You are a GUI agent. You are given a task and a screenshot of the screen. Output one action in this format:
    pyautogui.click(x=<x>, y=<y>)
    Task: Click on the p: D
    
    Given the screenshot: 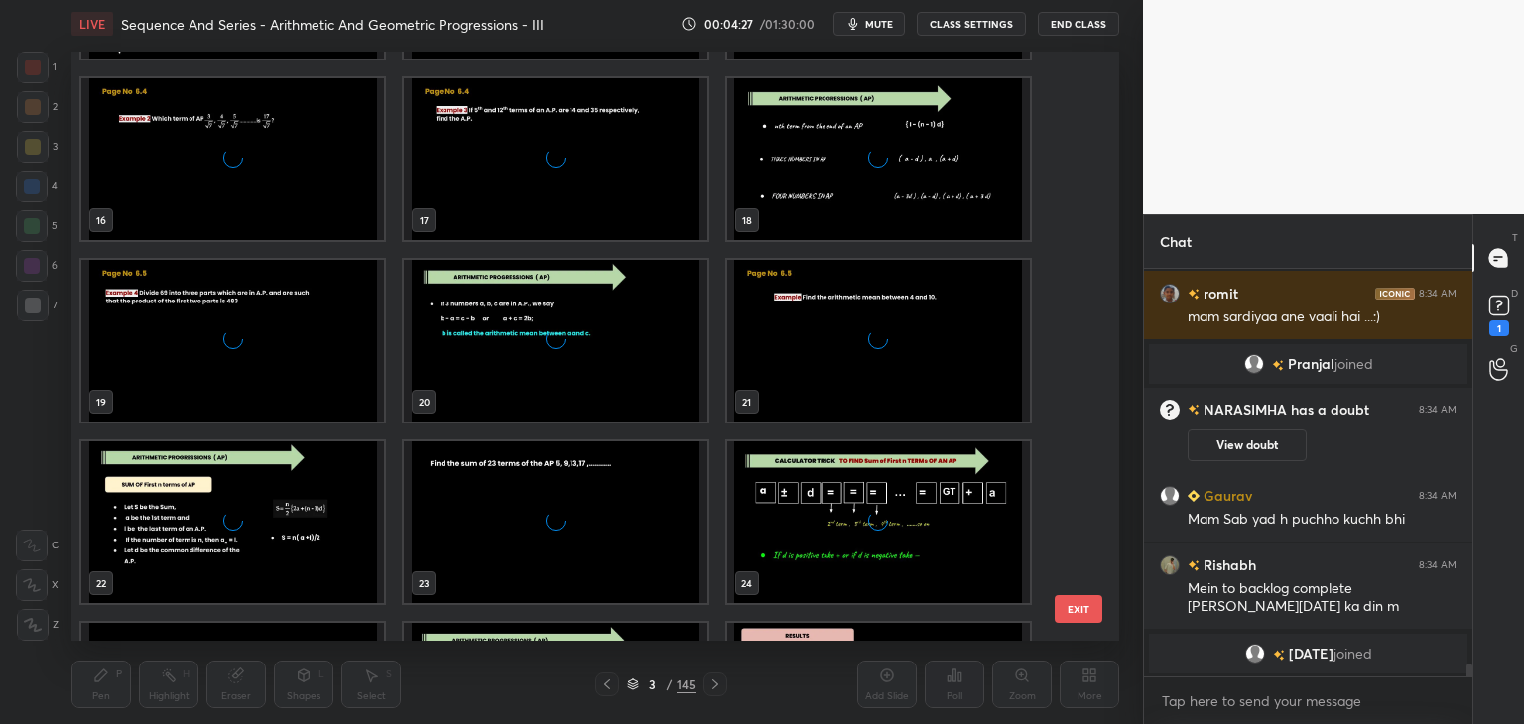 What is the action you would take?
    pyautogui.click(x=1514, y=293)
    